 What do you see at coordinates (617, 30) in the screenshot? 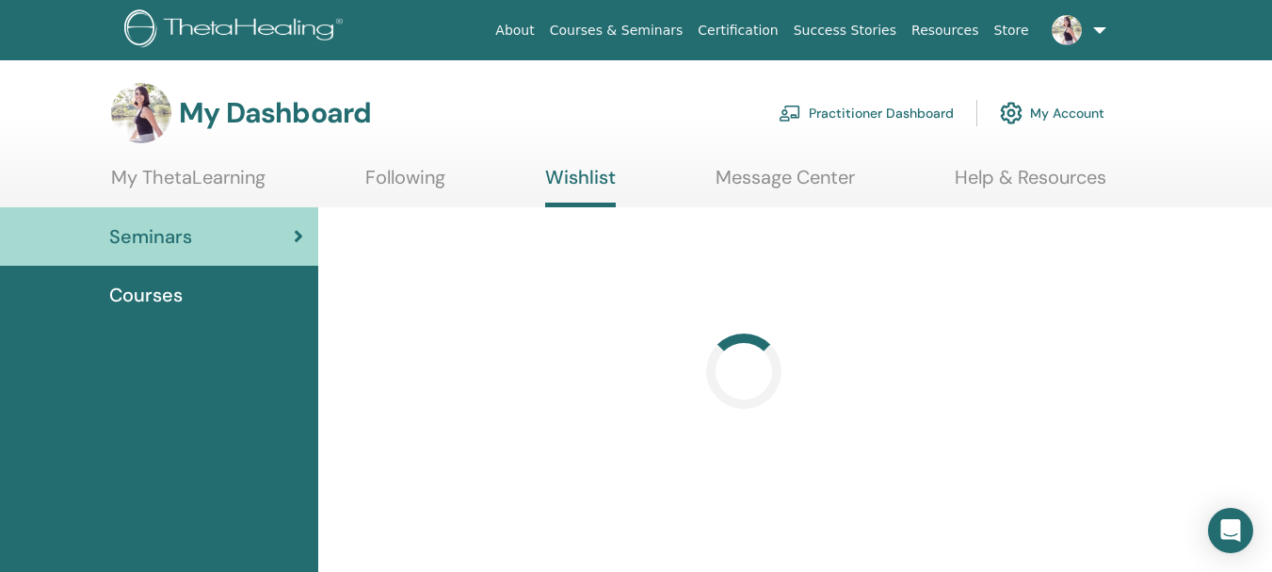
I see `a: Courses & Seminars` at bounding box center [617, 30].